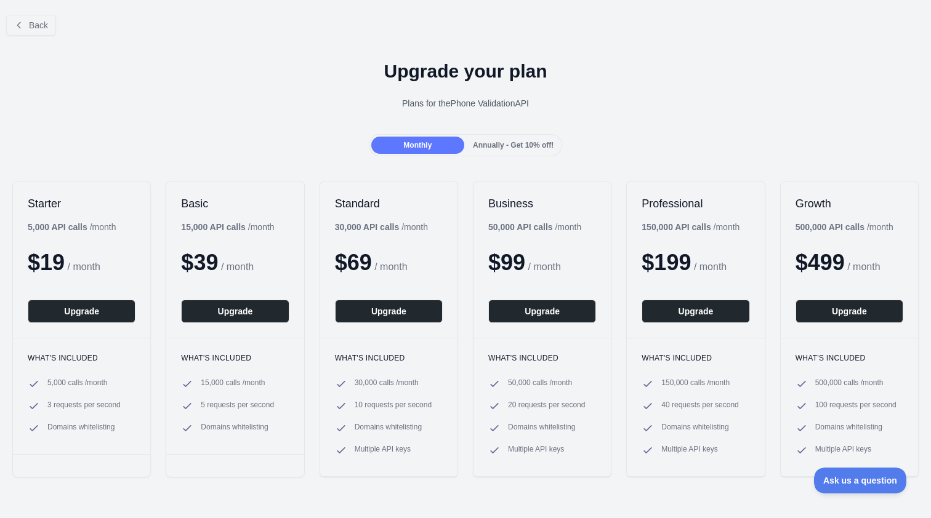 This screenshot has height=518, width=931. What do you see at coordinates (367, 227) in the screenshot?
I see `b: 30,000 API calls` at bounding box center [367, 227].